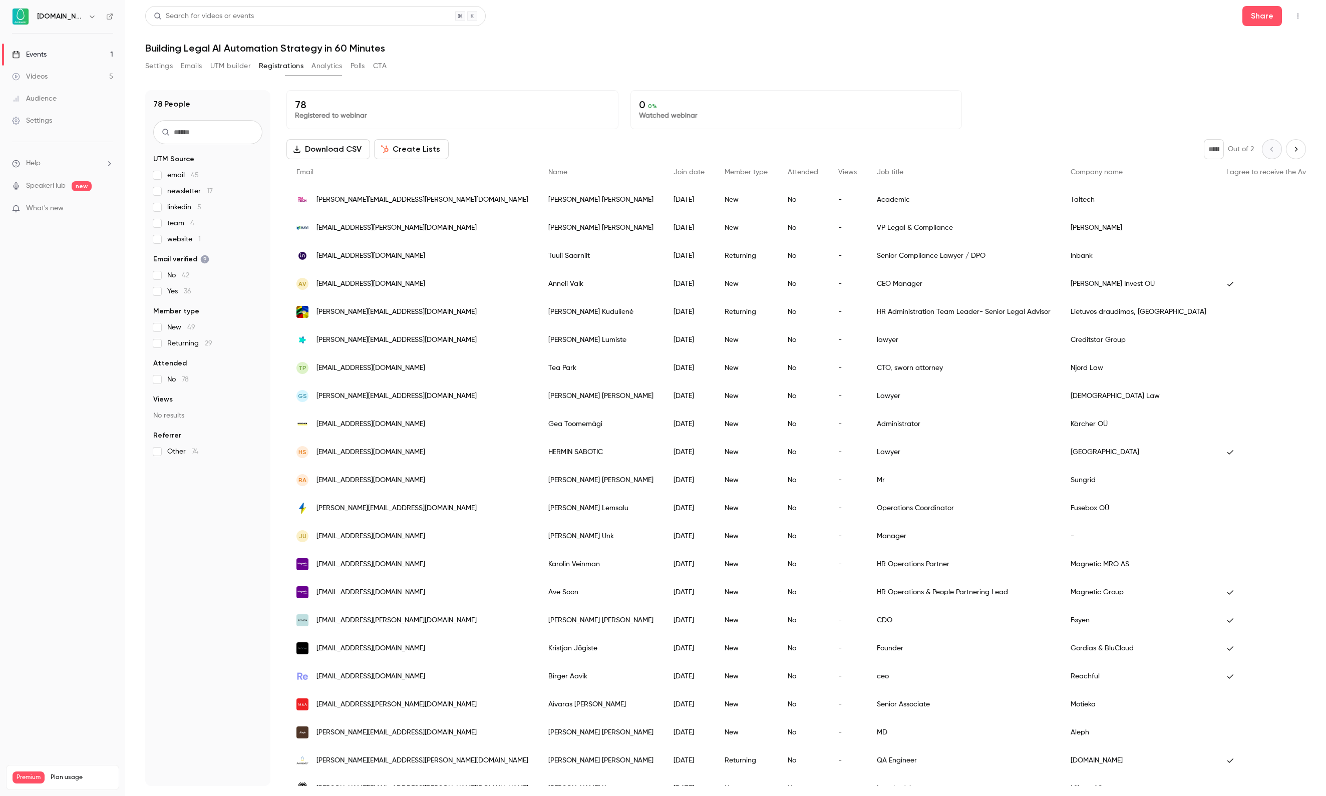 The image size is (1326, 796). What do you see at coordinates (1138, 620) in the screenshot?
I see `div: Føyen` at bounding box center [1138, 620].